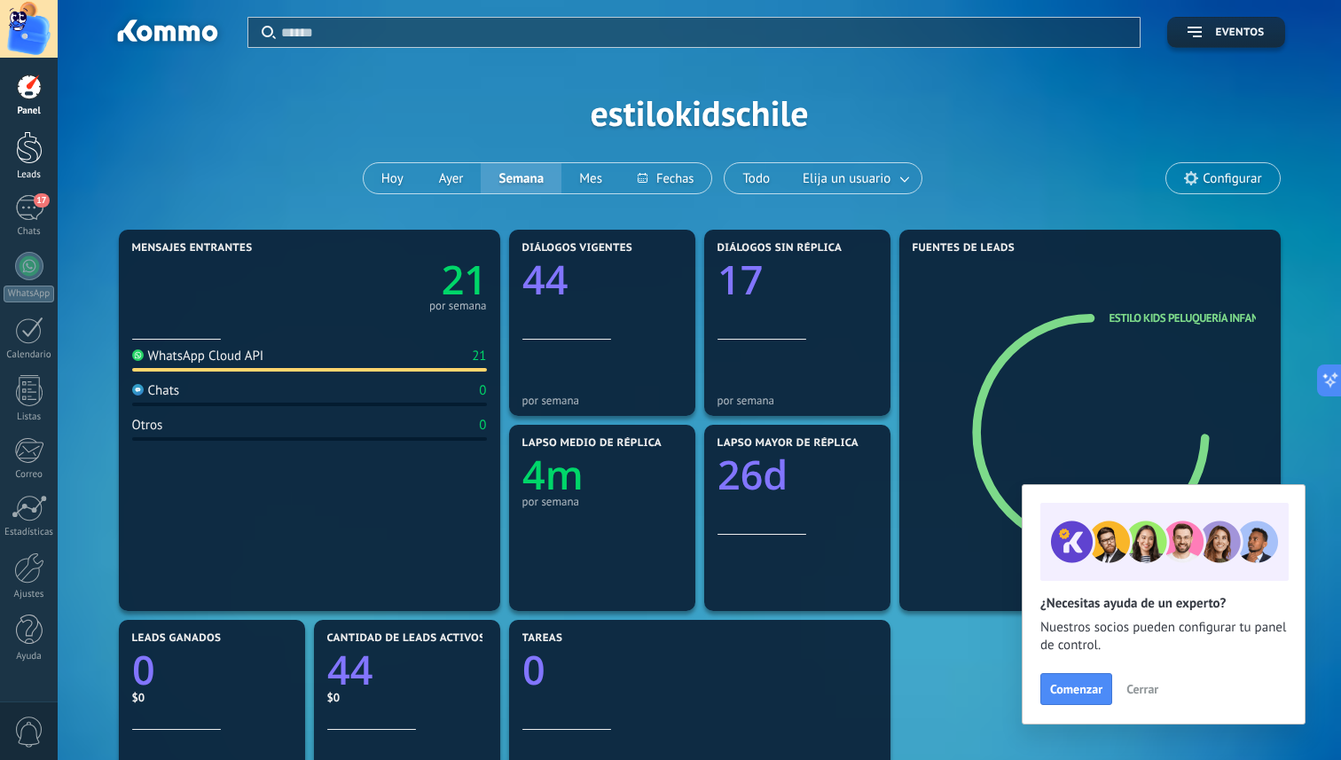 The width and height of the screenshot is (1341, 760). I want to click on div: Ayuda, so click(29, 656).